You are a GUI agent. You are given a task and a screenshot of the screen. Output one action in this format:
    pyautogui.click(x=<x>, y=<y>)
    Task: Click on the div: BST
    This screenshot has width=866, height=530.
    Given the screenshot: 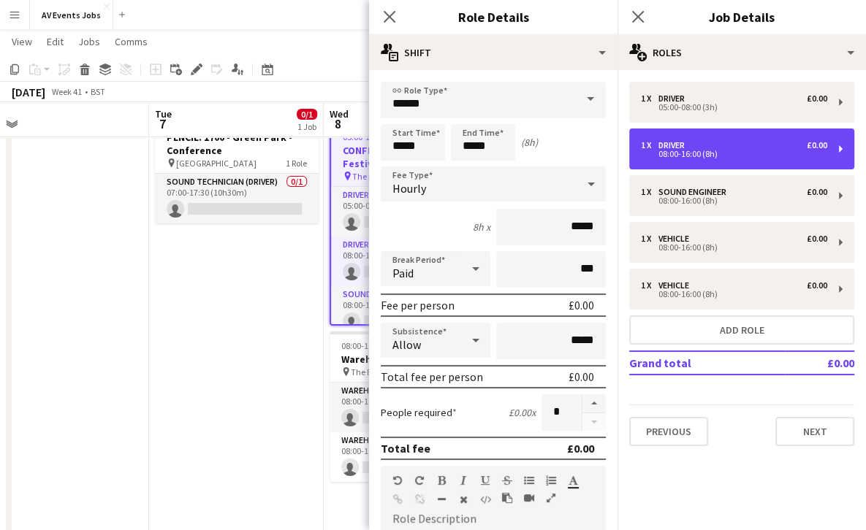 What is the action you would take?
    pyautogui.click(x=98, y=91)
    